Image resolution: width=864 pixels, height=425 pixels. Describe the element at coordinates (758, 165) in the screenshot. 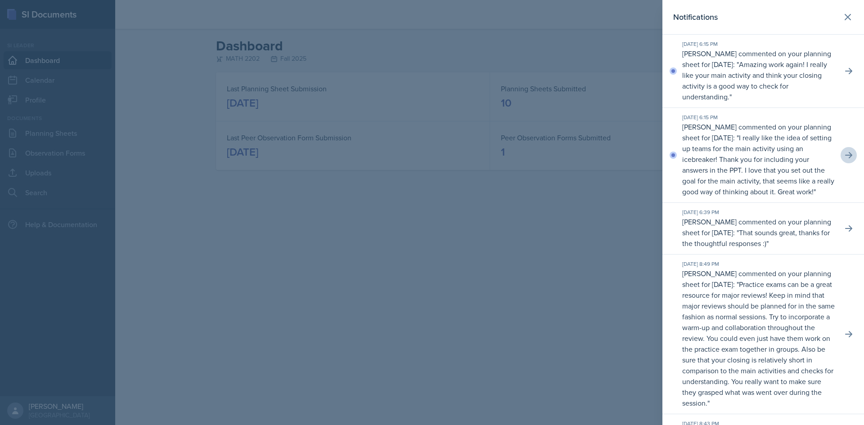

I see `p: I really like the idea of setting up teams for the main activity using an icebreaker! Thank you f...` at that location.